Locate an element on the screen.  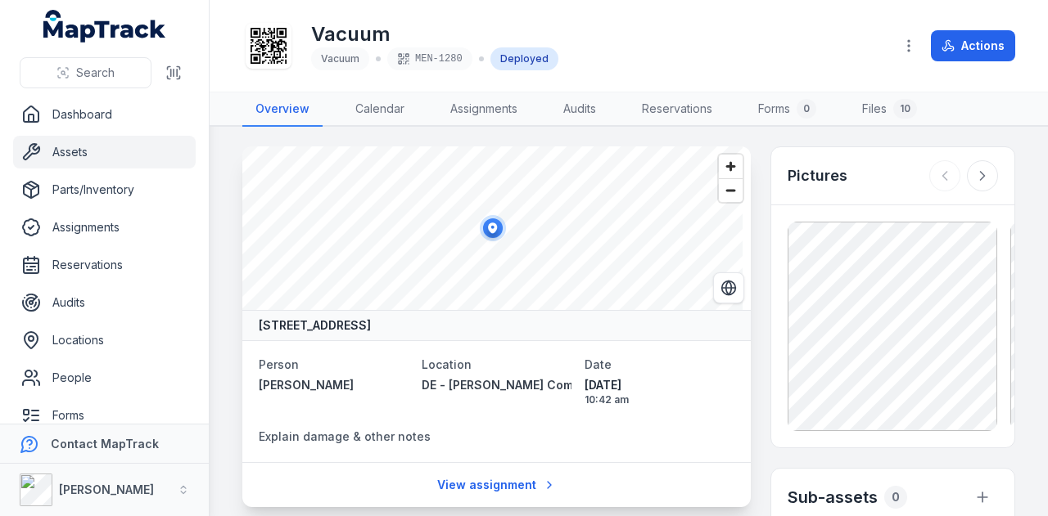
h2: Sub-assets is located at coordinates (832, 498).